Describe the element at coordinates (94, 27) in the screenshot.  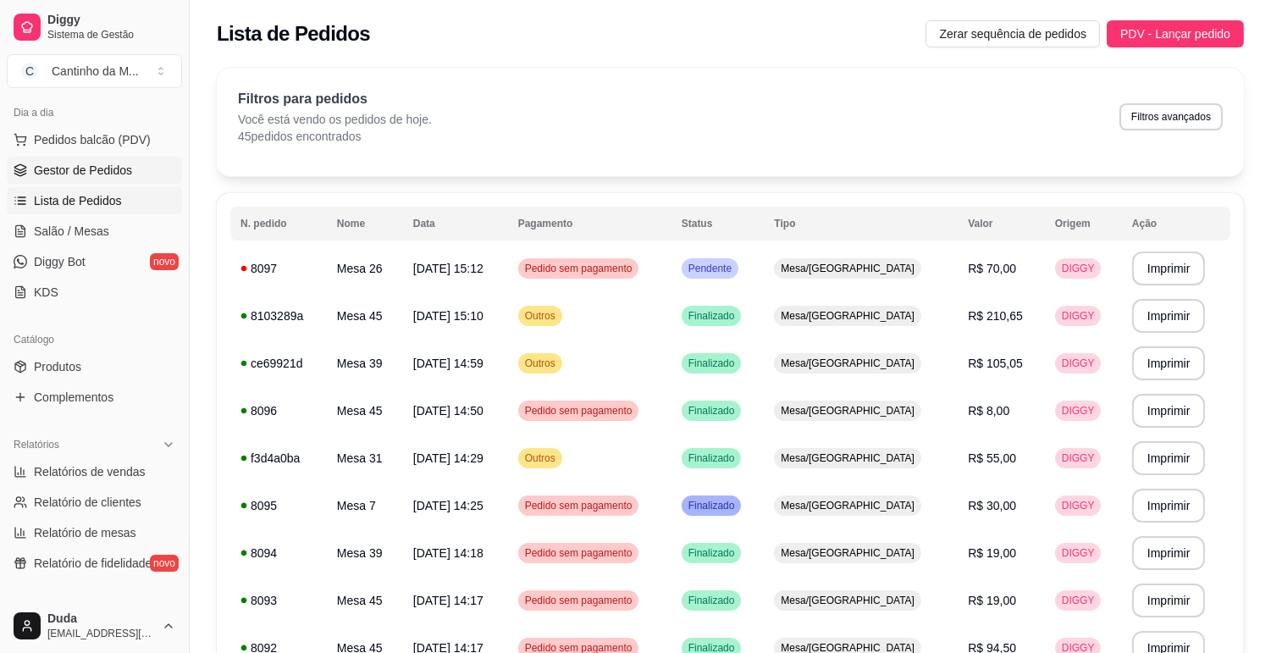
I see `a: DiggySistema de Gestão` at that location.